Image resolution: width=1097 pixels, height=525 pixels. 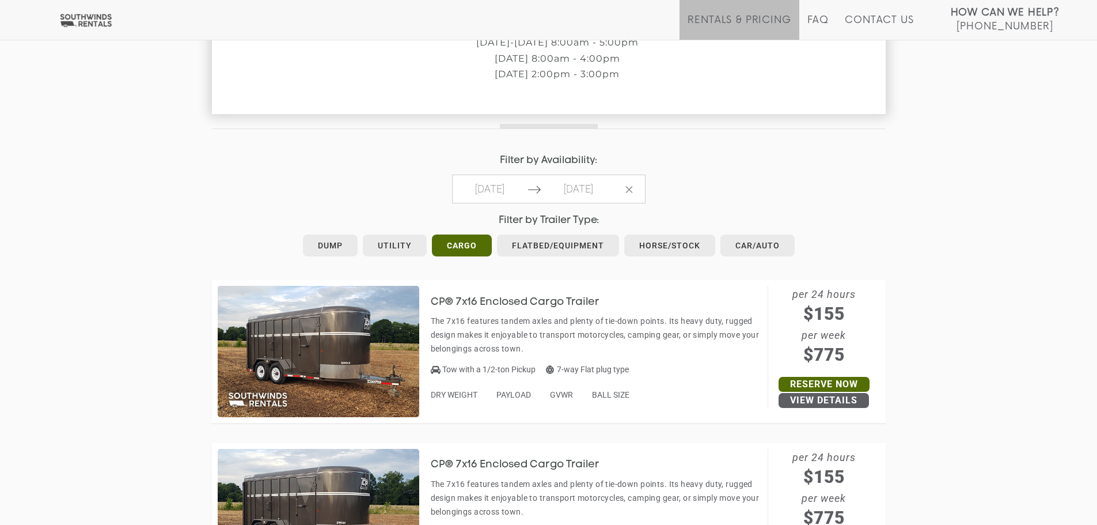 What do you see at coordinates (824, 384) in the screenshot?
I see `a: Reserve Now` at bounding box center [824, 384].